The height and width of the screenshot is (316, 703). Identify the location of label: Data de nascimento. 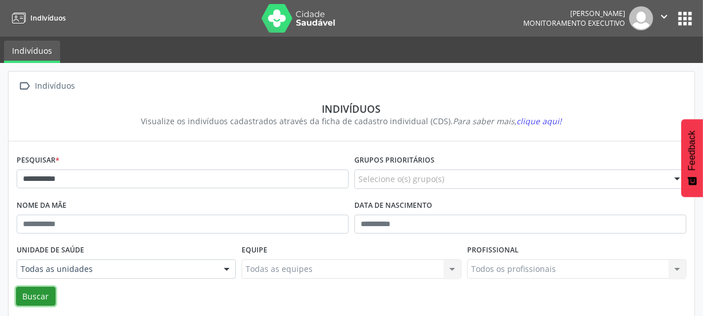
(393, 206).